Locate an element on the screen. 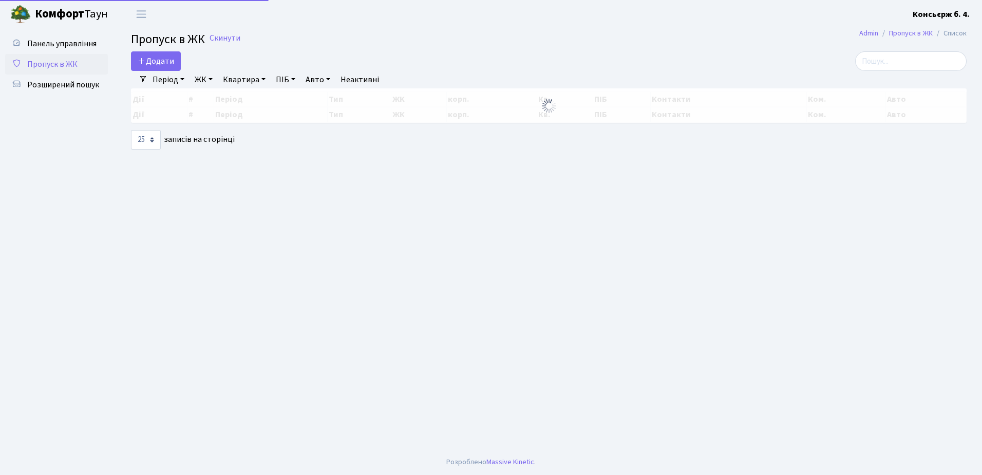 The image size is (982, 475). b: Консьєрж б. 4. is located at coordinates (941, 14).